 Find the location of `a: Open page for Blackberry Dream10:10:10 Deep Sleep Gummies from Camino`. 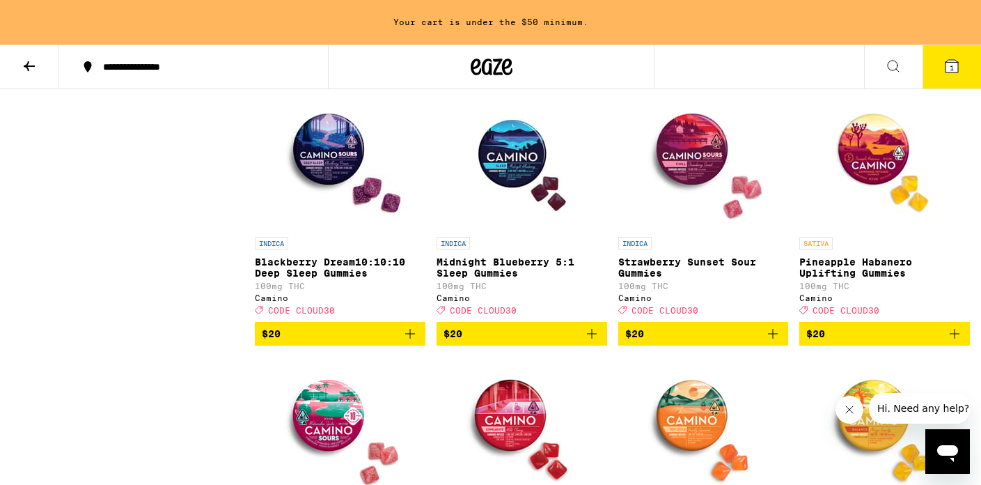

a: Open page for Blackberry Dream10:10:10 Deep Sleep Gummies from Camino is located at coordinates (340, 206).